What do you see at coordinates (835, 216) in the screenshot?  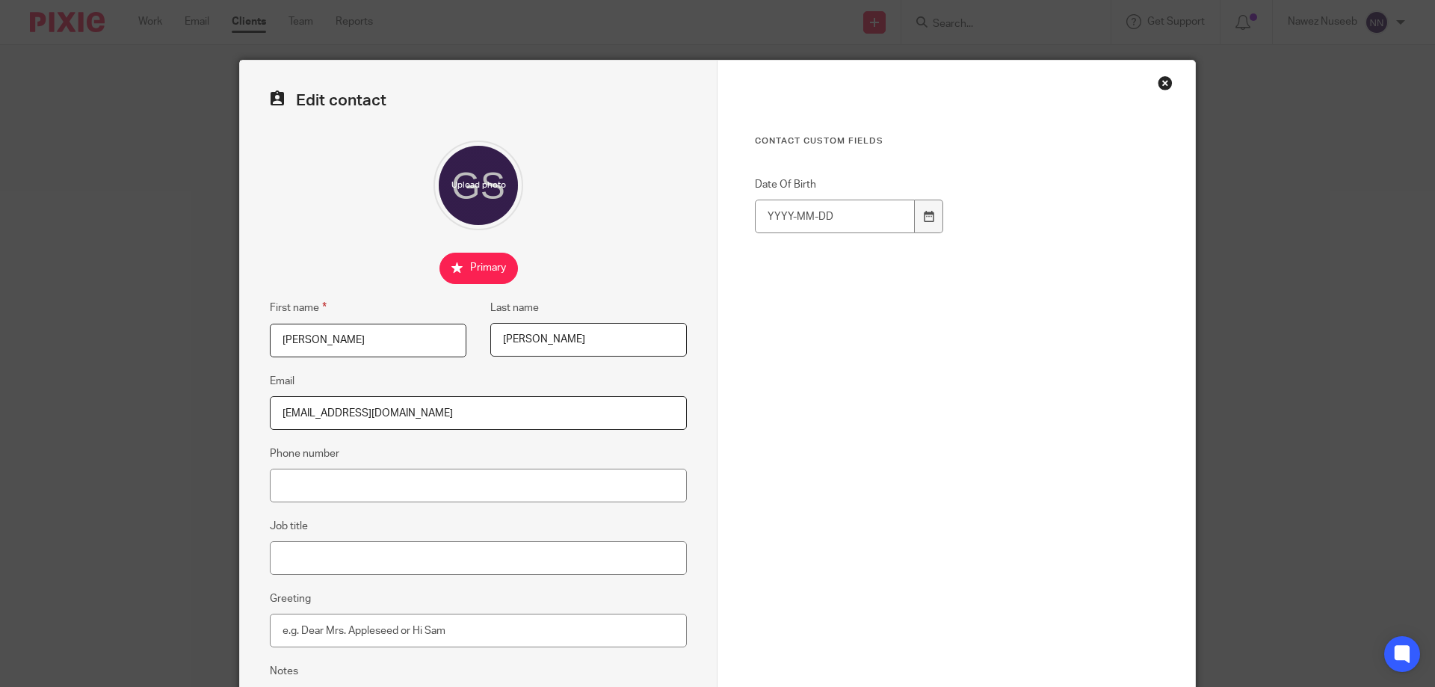 I see `input: YYYY-MM-DD` at bounding box center [835, 216].